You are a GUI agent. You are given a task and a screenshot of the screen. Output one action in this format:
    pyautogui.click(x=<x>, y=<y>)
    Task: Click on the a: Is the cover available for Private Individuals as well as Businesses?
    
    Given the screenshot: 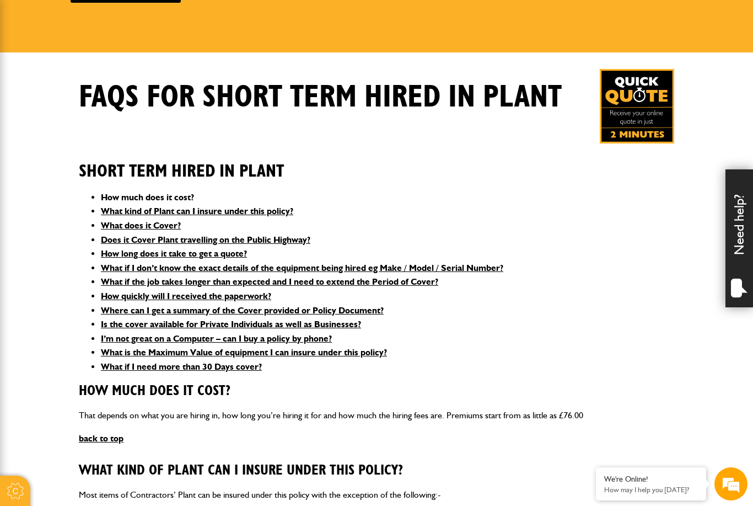 What is the action you would take?
    pyautogui.click(x=231, y=324)
    